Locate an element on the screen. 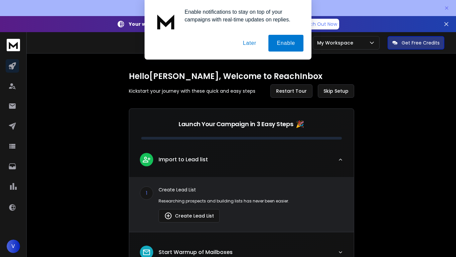  p: Launch Your Campaign in 3 Easy Steps is located at coordinates (236, 124).